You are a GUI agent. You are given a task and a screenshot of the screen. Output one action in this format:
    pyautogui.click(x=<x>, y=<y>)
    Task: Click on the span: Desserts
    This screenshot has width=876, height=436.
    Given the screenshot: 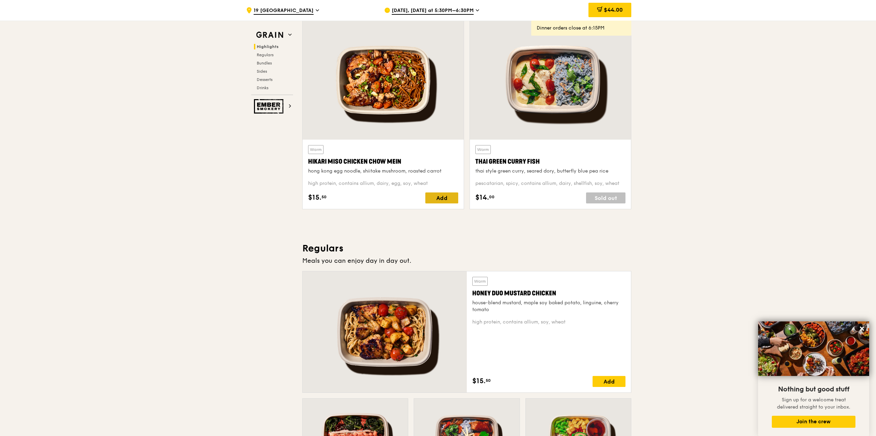 What is the action you would take?
    pyautogui.click(x=265, y=80)
    